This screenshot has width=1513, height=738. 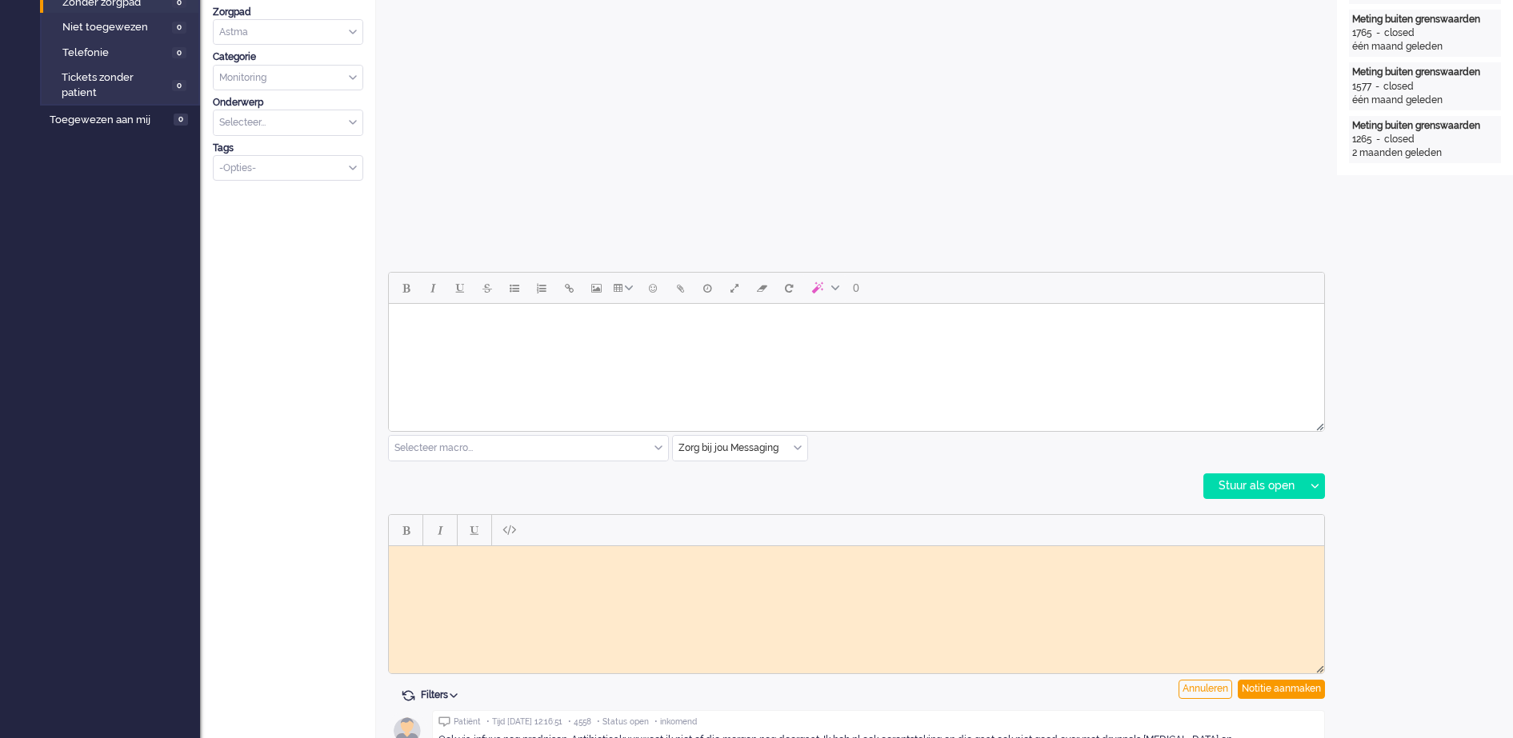 What do you see at coordinates (1281, 690) in the screenshot?
I see `div: Notitie aanmaken` at bounding box center [1281, 690].